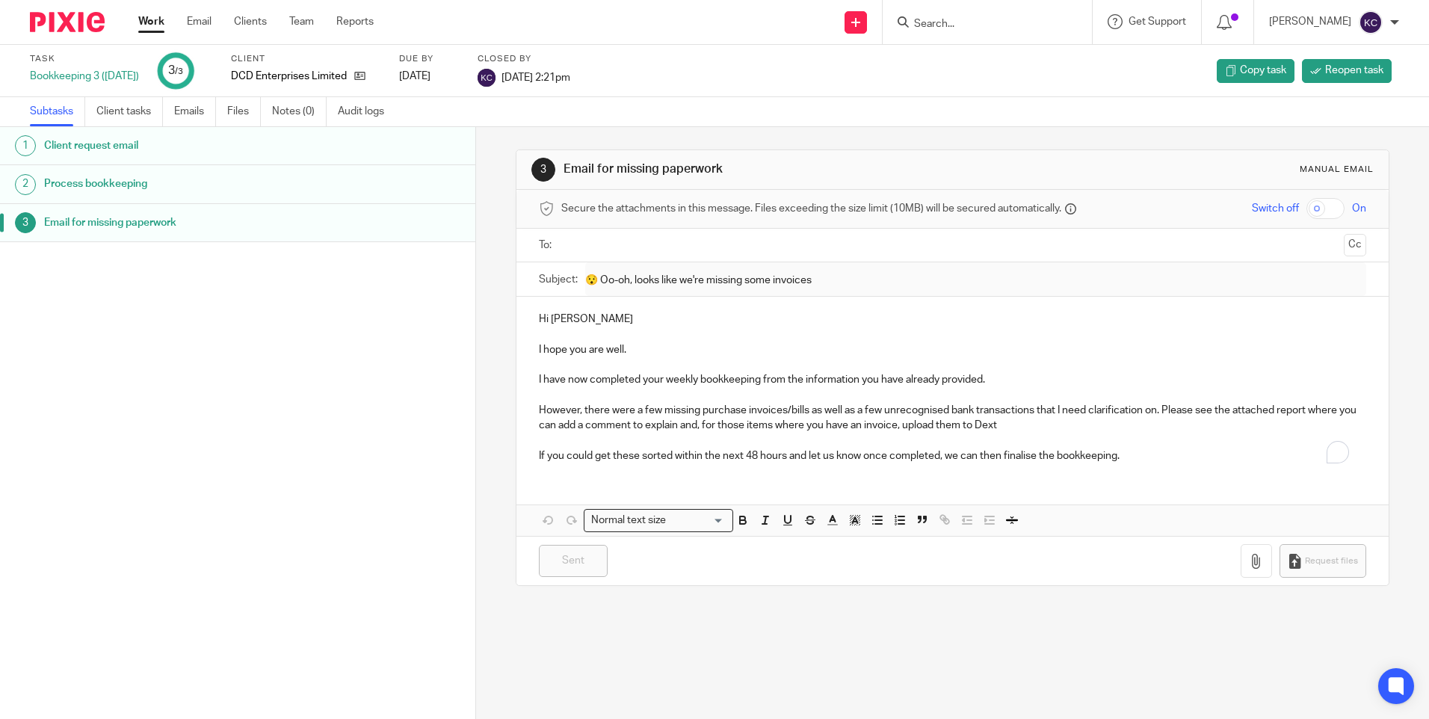 This screenshot has width=1429, height=719. What do you see at coordinates (547, 245) in the screenshot?
I see `label: To:` at bounding box center [547, 245].